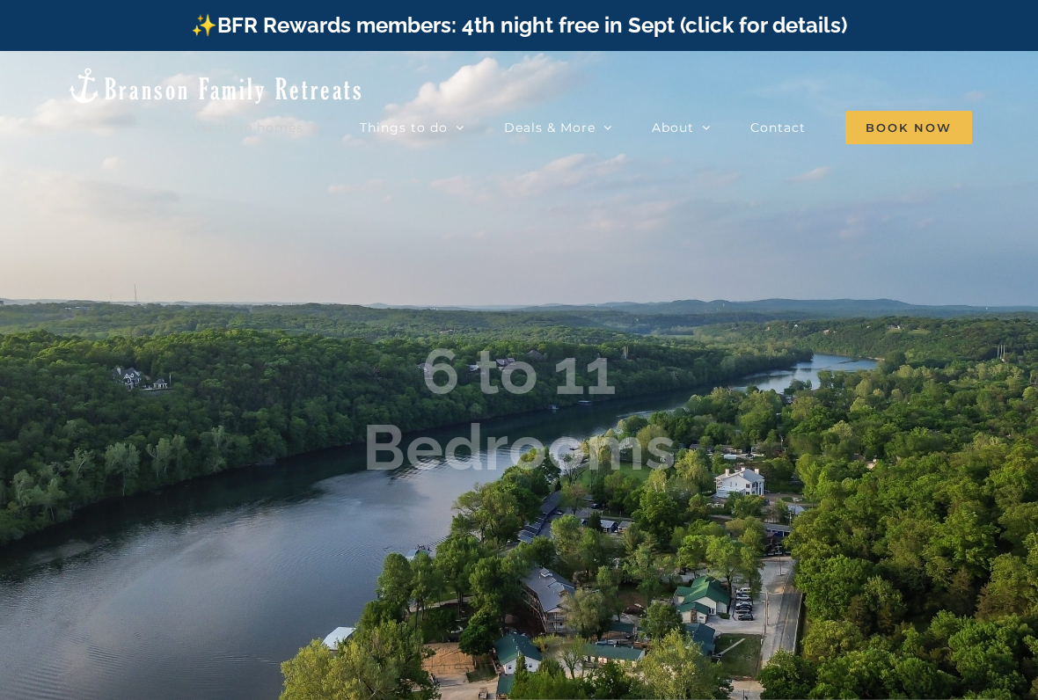 The width and height of the screenshot is (1038, 700). What do you see at coordinates (215, 85) in the screenshot?
I see `img: Branson Family Retreats Logo` at bounding box center [215, 85].